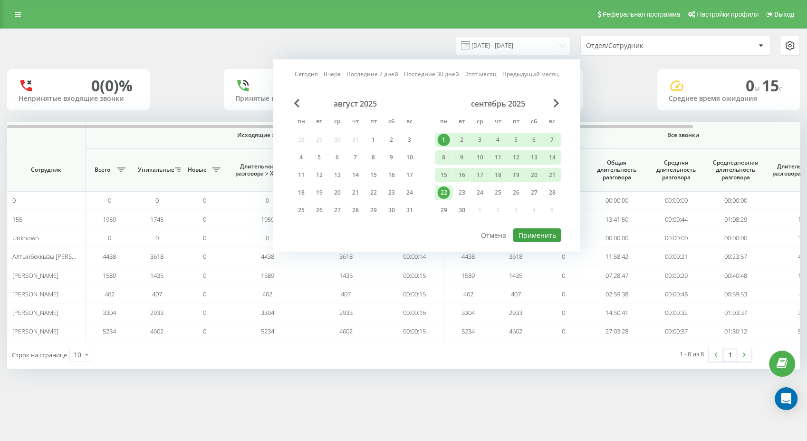 The height and width of the screenshot is (441, 807). I want to click on div: 1, so click(444, 140).